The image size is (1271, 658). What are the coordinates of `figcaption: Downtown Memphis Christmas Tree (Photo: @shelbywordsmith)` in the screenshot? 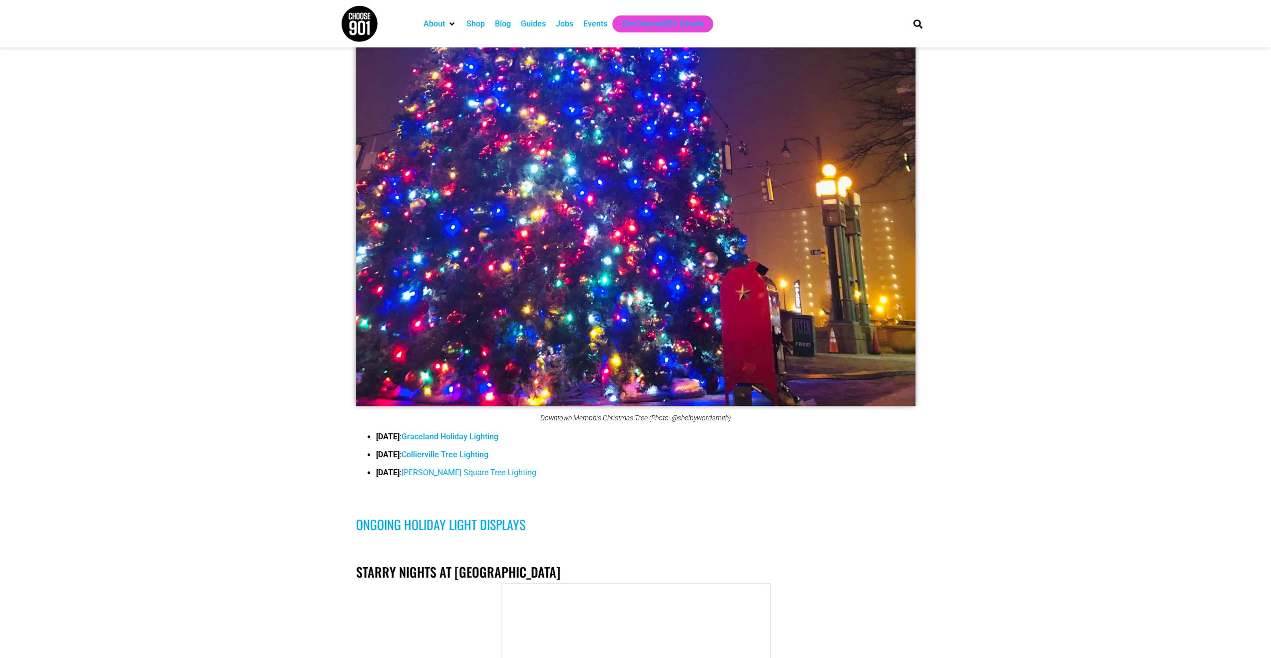 It's located at (636, 418).